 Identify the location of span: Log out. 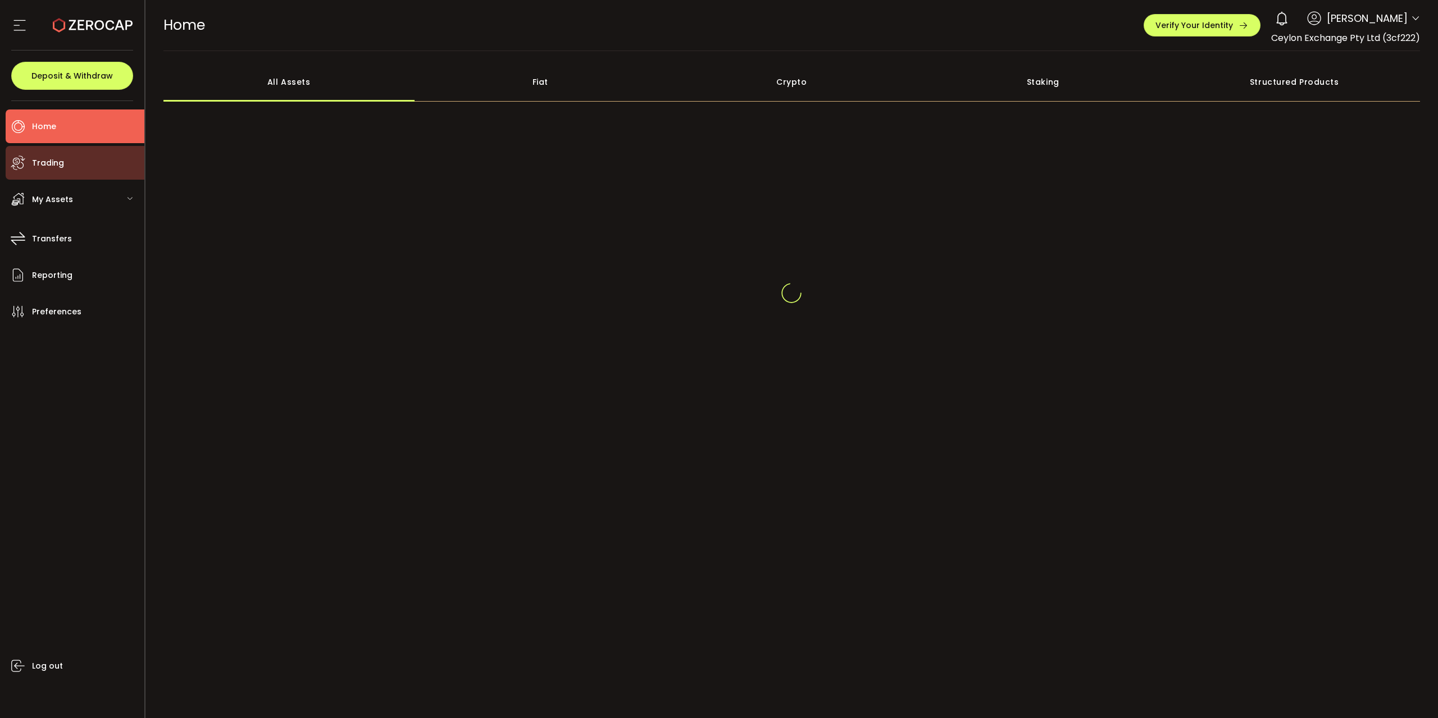
(47, 666).